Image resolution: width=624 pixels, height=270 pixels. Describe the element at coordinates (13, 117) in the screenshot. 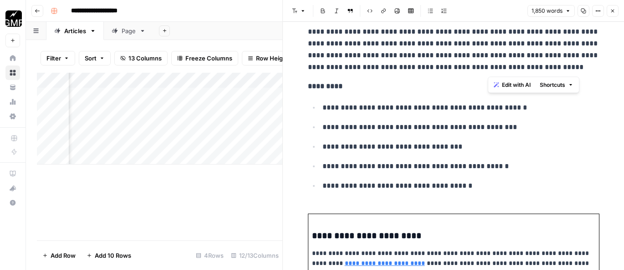

I see `a: Settings` at that location.